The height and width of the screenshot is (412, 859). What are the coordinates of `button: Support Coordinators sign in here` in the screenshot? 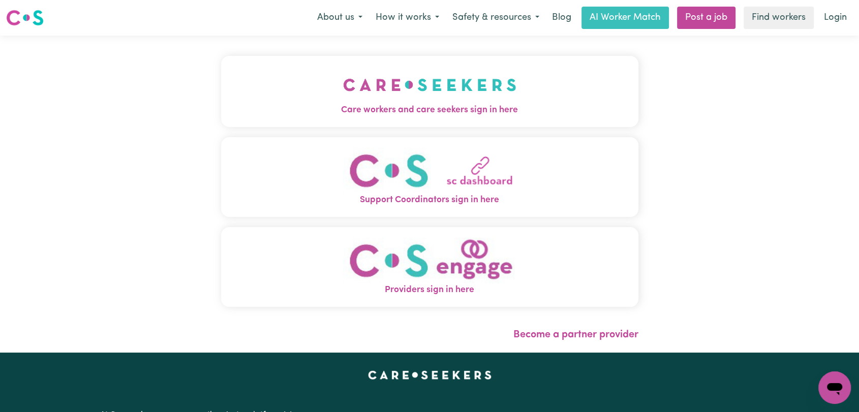 It's located at (430, 177).